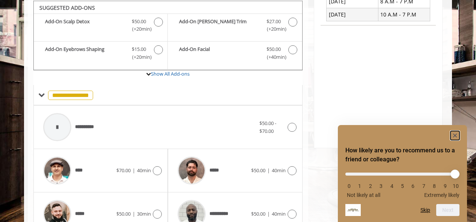 Image resolution: width=476 pixels, height=222 pixels. What do you see at coordinates (359, 186) in the screenshot?
I see `li: 1` at bounding box center [359, 186].